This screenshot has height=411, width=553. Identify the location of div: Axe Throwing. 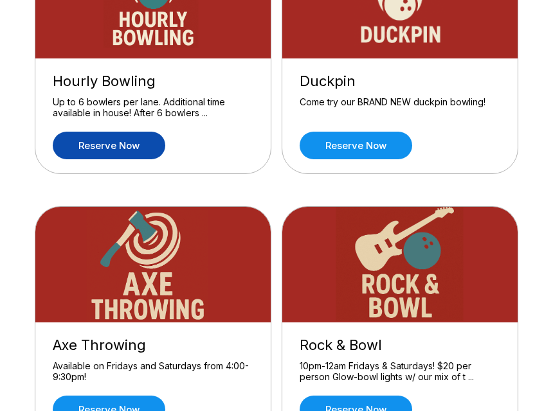
(153, 345).